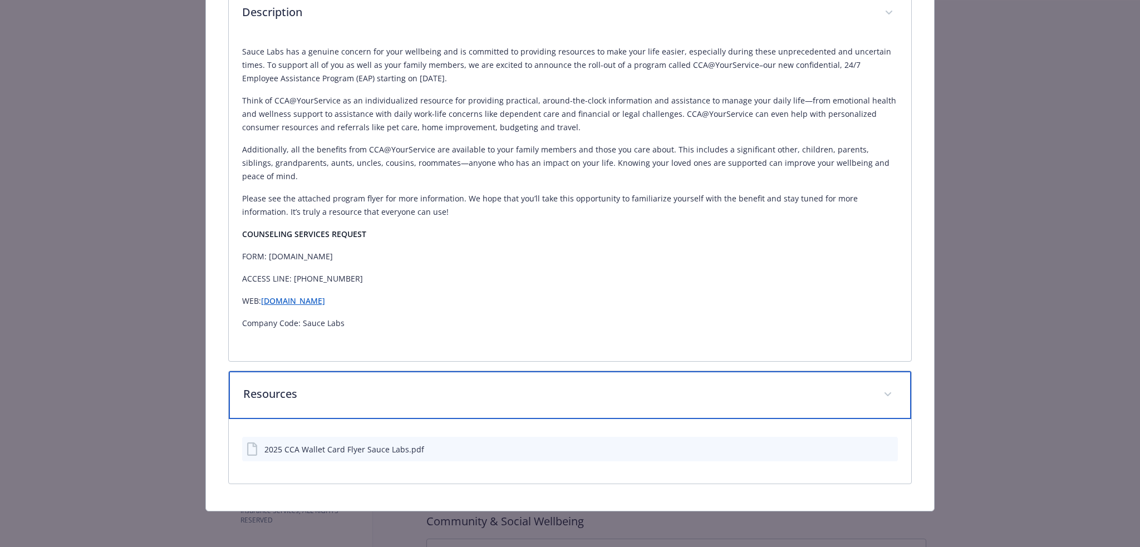  What do you see at coordinates (870, 449) in the screenshot?
I see `button: download file` at bounding box center [870, 449].